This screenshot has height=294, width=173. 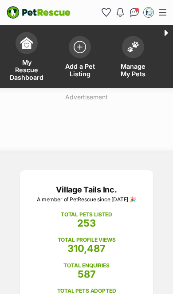 I want to click on a: PetRescue, so click(x=39, y=12).